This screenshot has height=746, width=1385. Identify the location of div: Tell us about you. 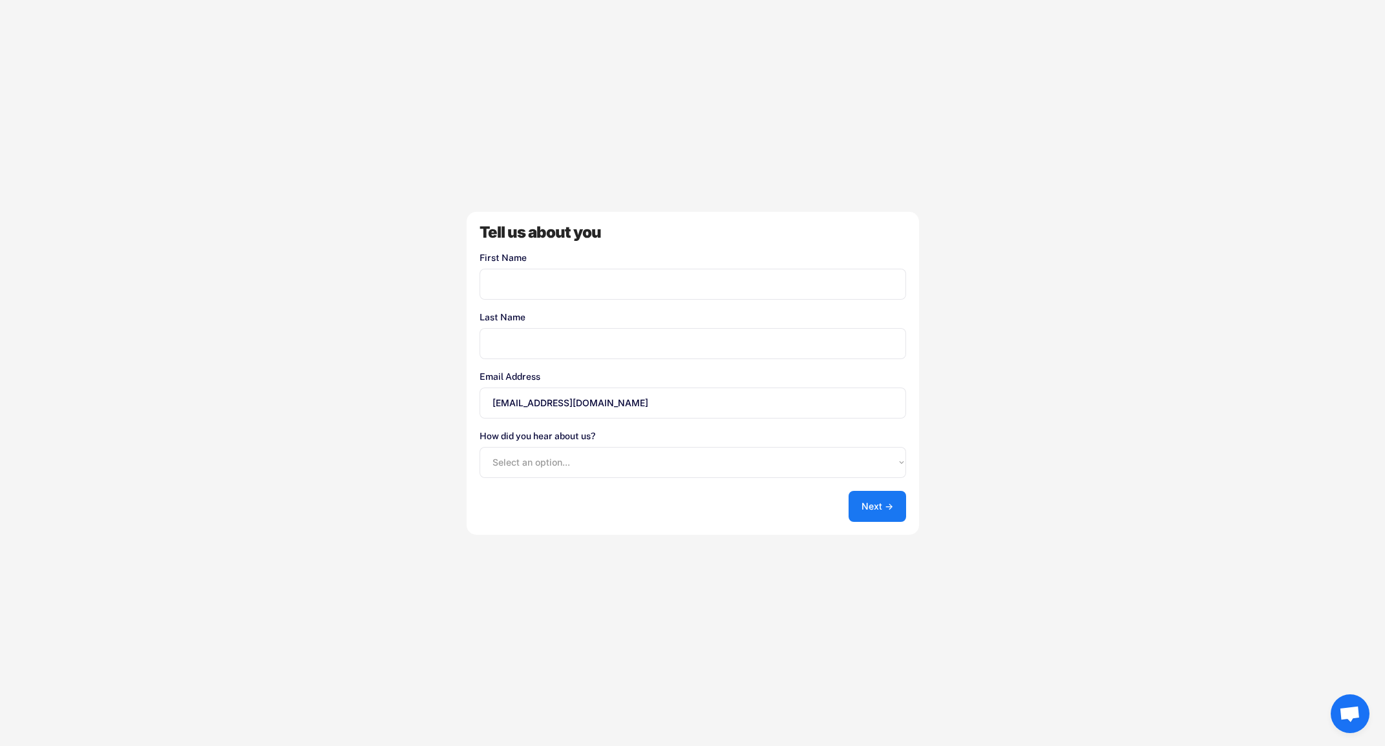
(693, 233).